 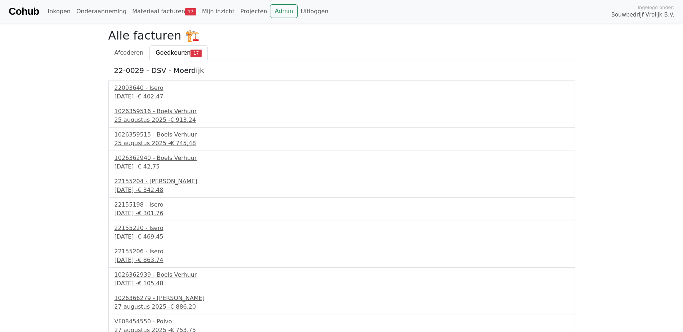 What do you see at coordinates (341, 275) in the screenshot?
I see `div: 1026362939 - Boels Verhuur` at bounding box center [341, 275].